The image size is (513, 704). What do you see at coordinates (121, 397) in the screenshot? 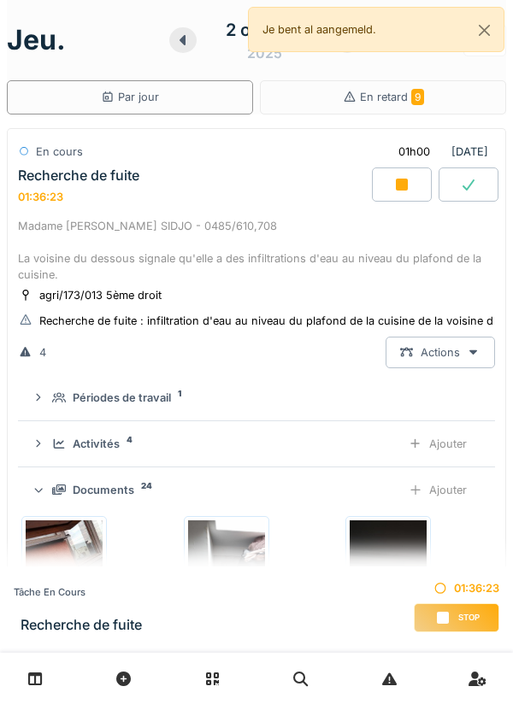
I see `div: Périodes de travail` at bounding box center [121, 397].